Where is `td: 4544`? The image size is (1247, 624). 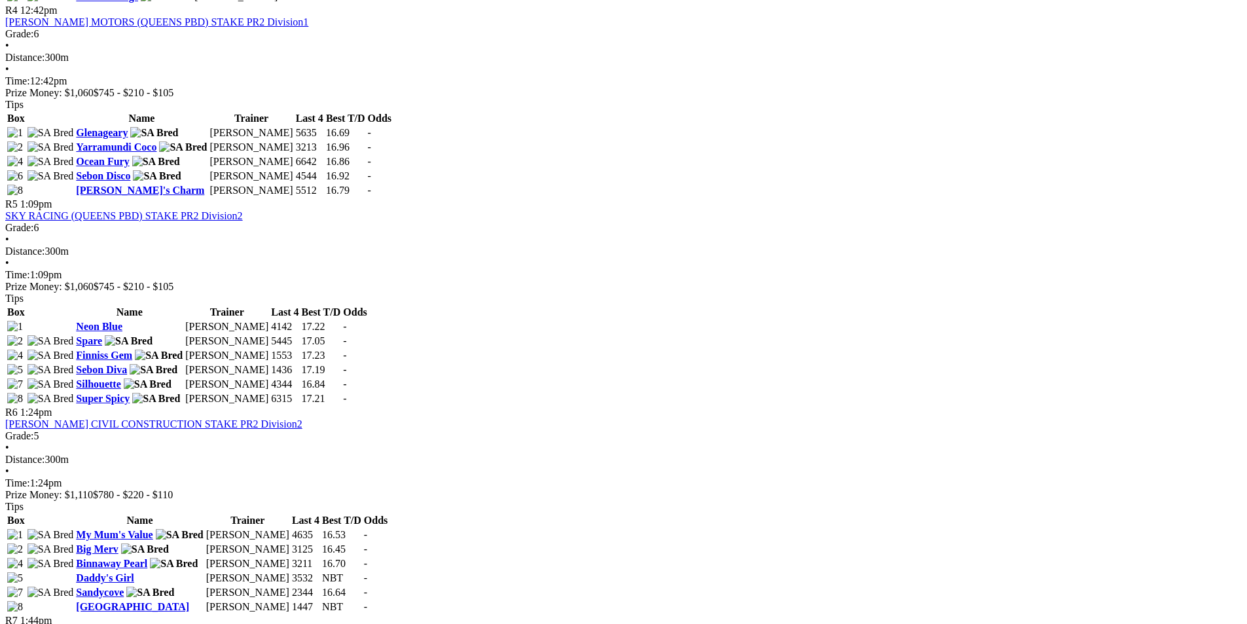 td: 4544 is located at coordinates (310, 176).